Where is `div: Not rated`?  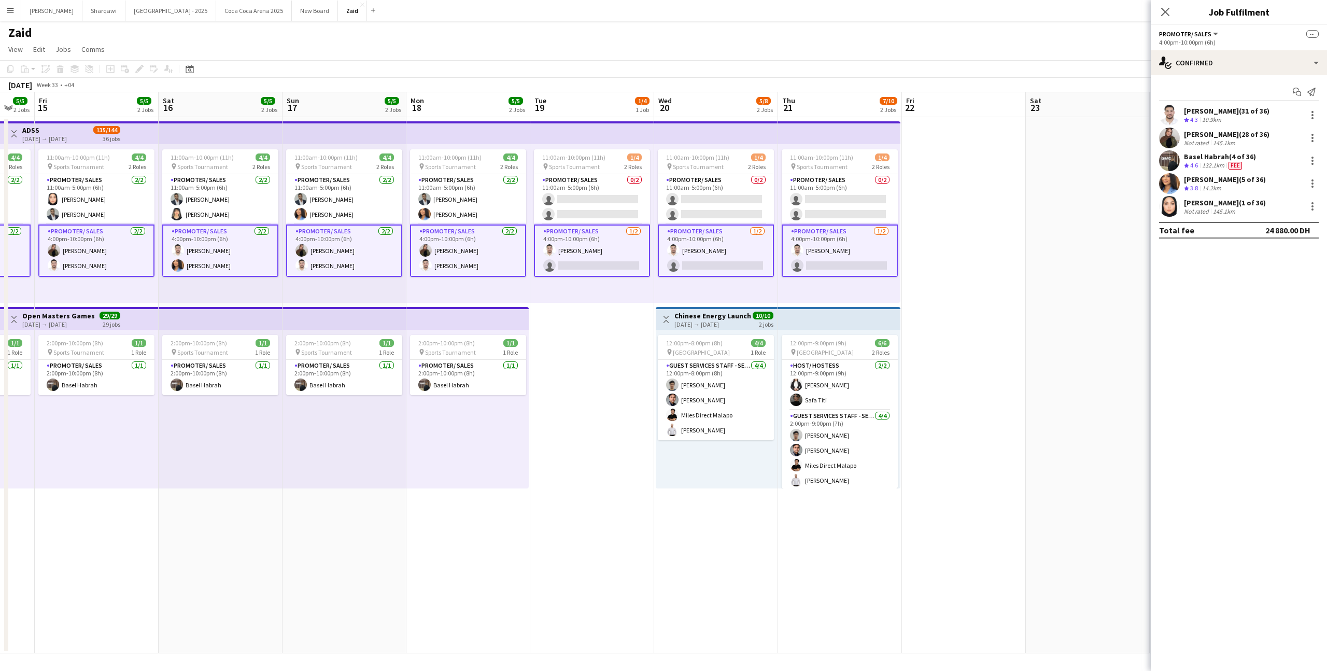 div: Not rated is located at coordinates (1197, 211).